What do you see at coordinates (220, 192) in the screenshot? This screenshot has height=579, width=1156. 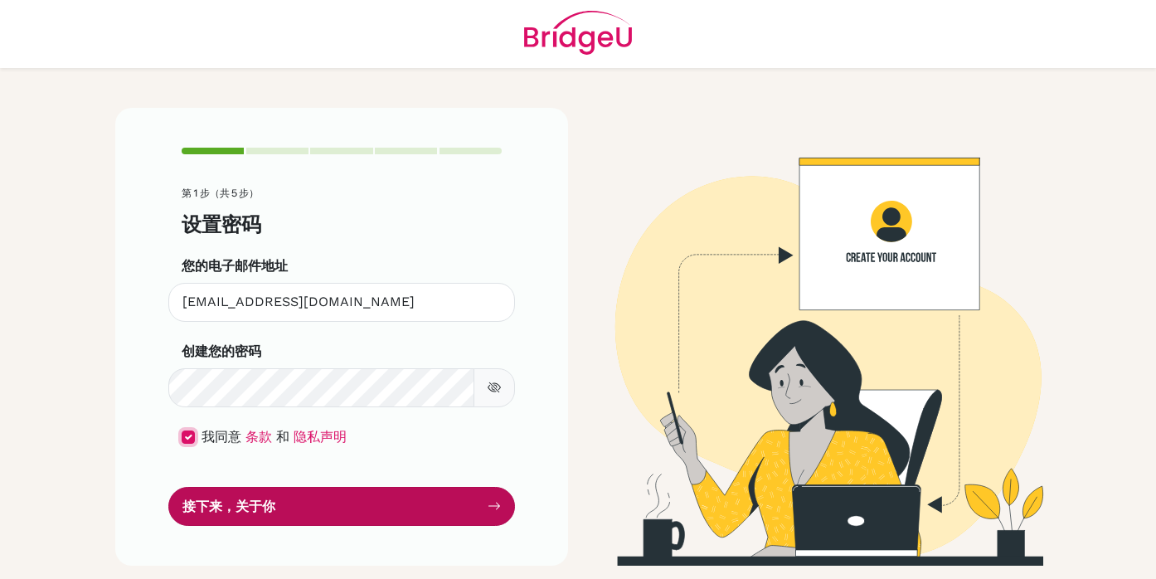 I see `font: 第 1 步（共 5 步）` at bounding box center [220, 192].